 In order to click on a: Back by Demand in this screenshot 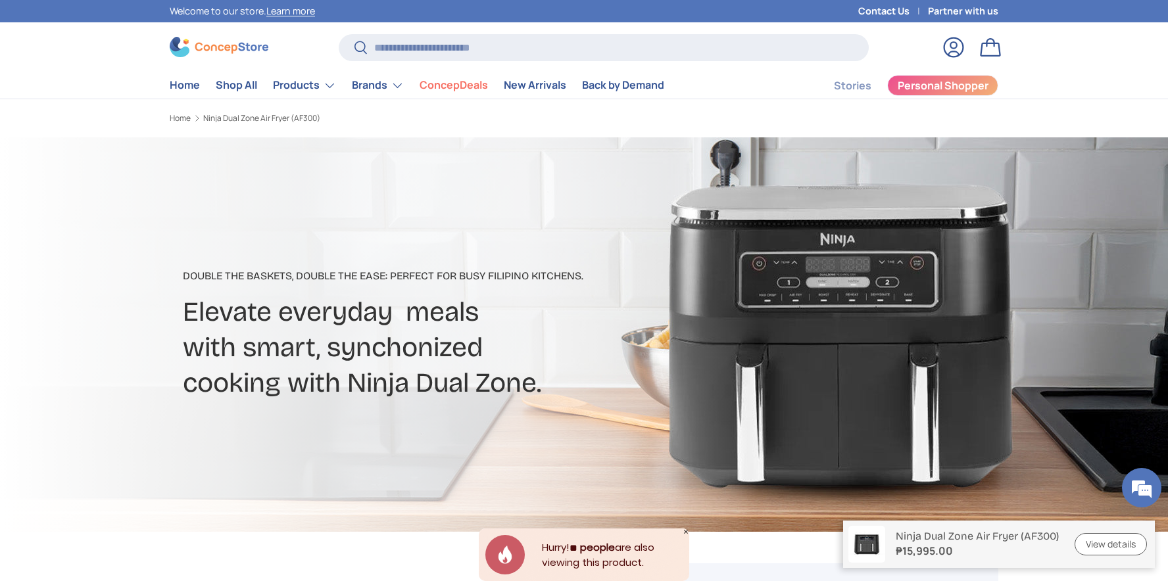, I will do `click(623, 85)`.